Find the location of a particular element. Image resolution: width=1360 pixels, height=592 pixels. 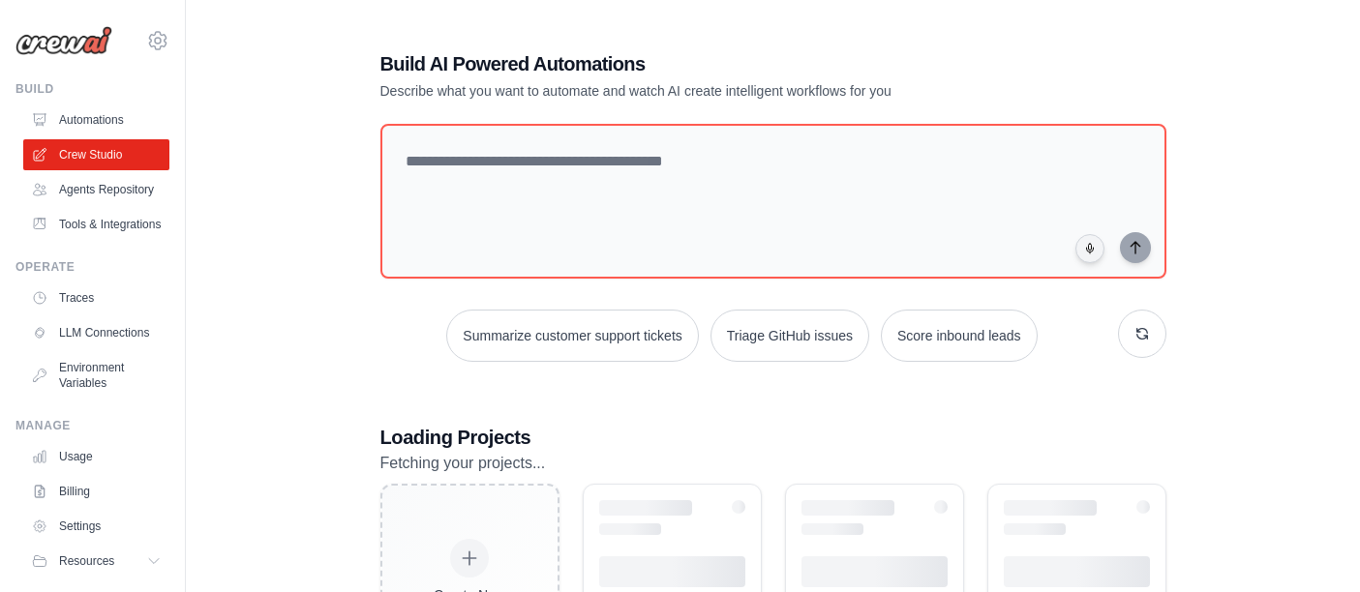

a: Traces is located at coordinates (96, 298).